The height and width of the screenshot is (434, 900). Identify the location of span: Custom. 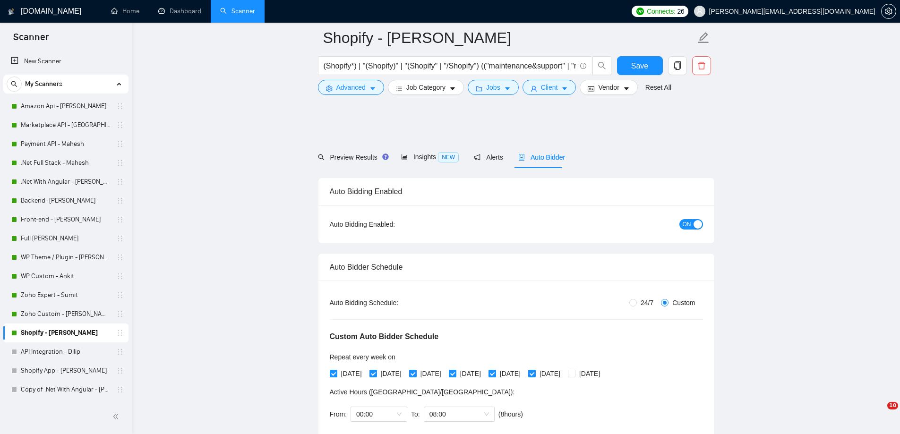
(683, 303).